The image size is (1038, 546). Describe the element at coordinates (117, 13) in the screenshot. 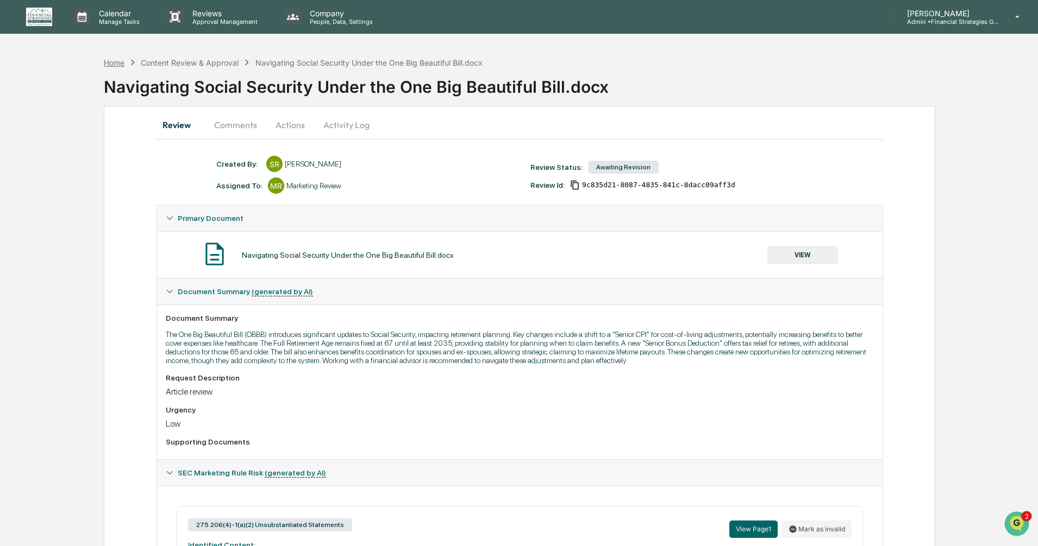

I see `p: Calendar` at that location.